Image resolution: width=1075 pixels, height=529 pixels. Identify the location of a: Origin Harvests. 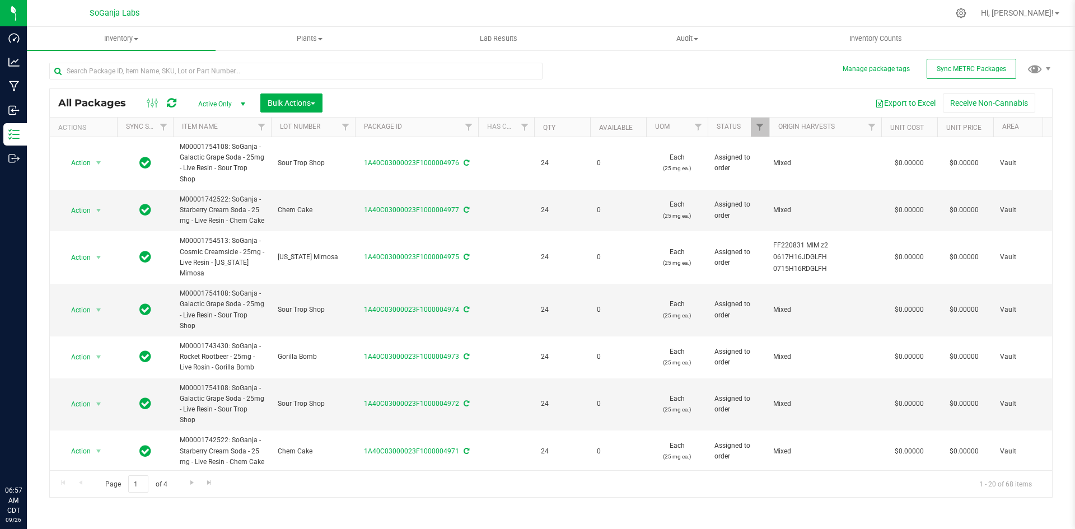
(806, 127).